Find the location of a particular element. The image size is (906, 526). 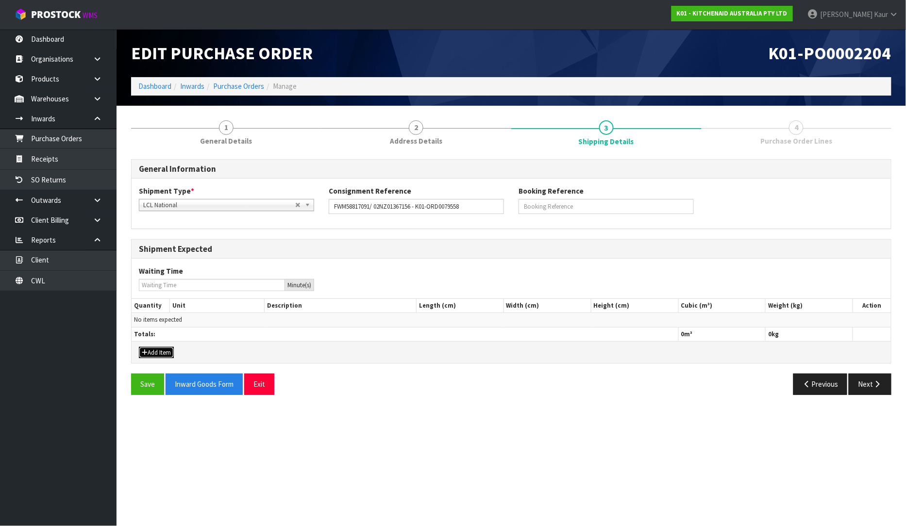

span: 2 is located at coordinates (416, 128).